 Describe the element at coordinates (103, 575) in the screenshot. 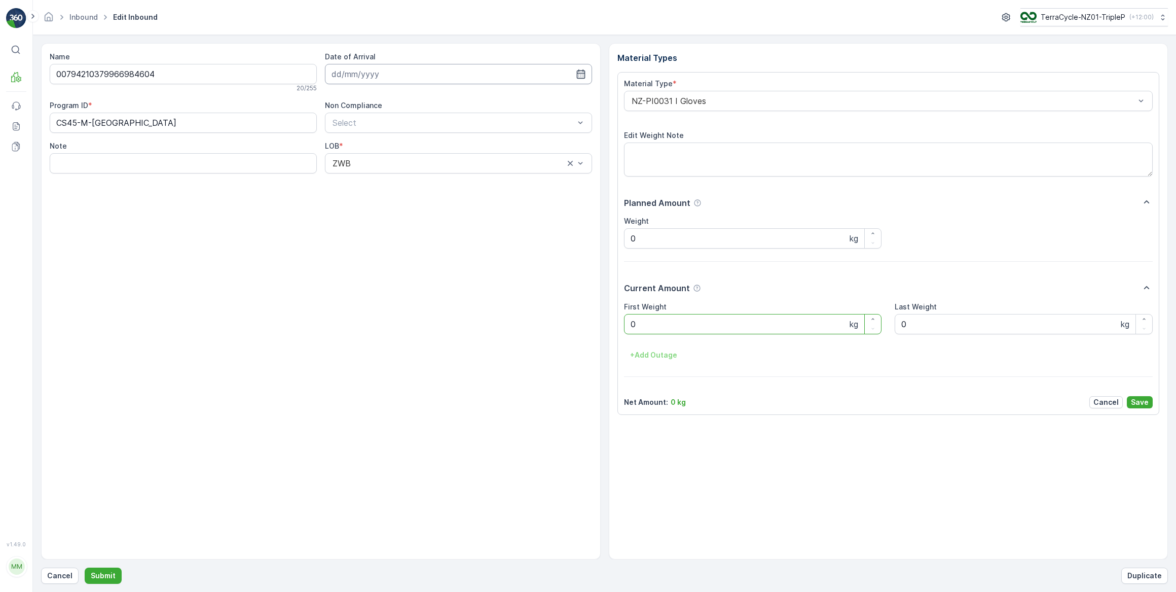

I see `p: Submit` at that location.